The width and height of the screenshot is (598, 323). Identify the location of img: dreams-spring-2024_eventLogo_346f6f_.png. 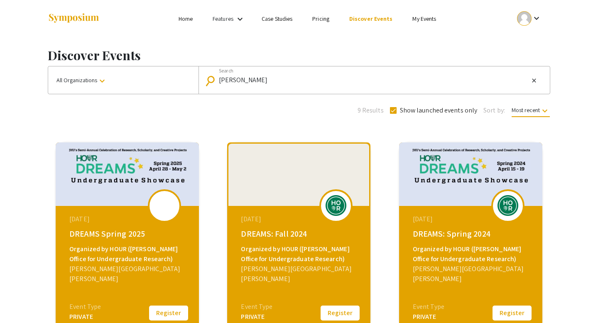
(508, 205).